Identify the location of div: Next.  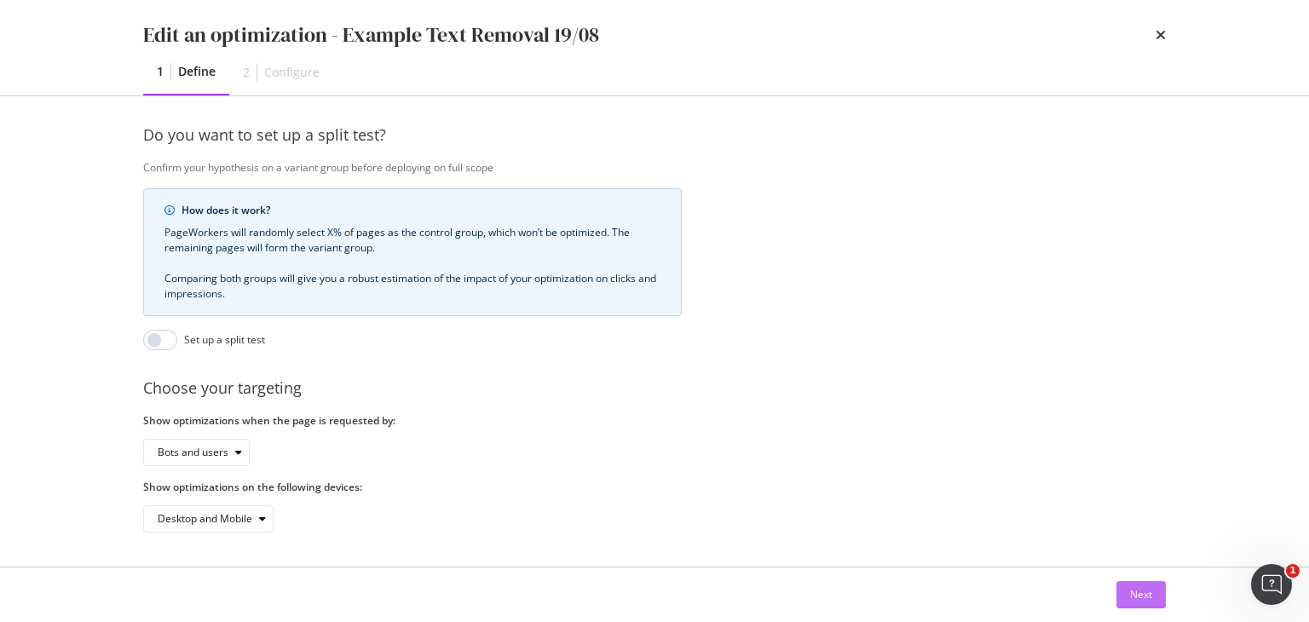
(1142, 594).